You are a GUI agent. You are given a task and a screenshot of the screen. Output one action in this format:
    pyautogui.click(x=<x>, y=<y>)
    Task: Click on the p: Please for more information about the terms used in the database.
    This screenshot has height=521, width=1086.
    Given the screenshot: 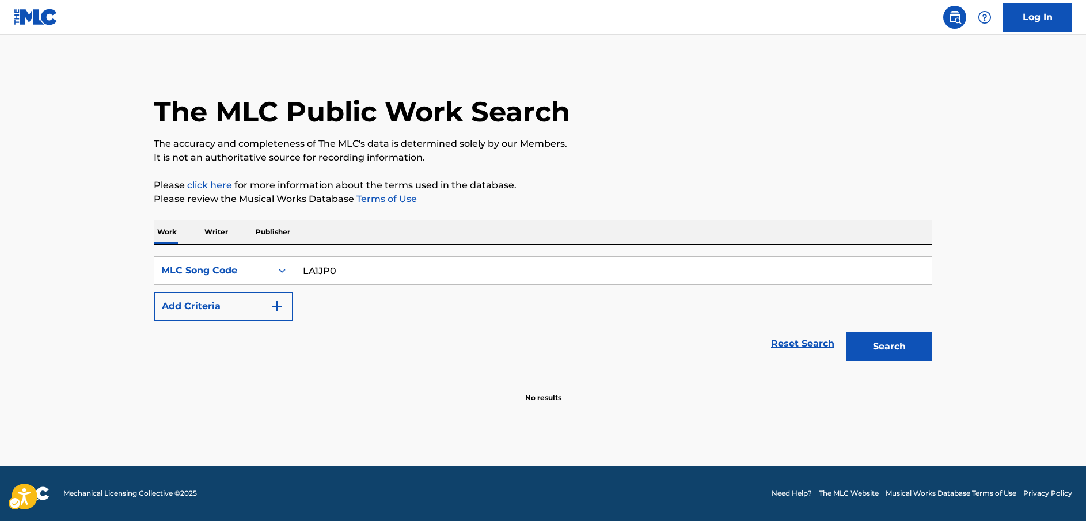 What is the action you would take?
    pyautogui.click(x=543, y=185)
    